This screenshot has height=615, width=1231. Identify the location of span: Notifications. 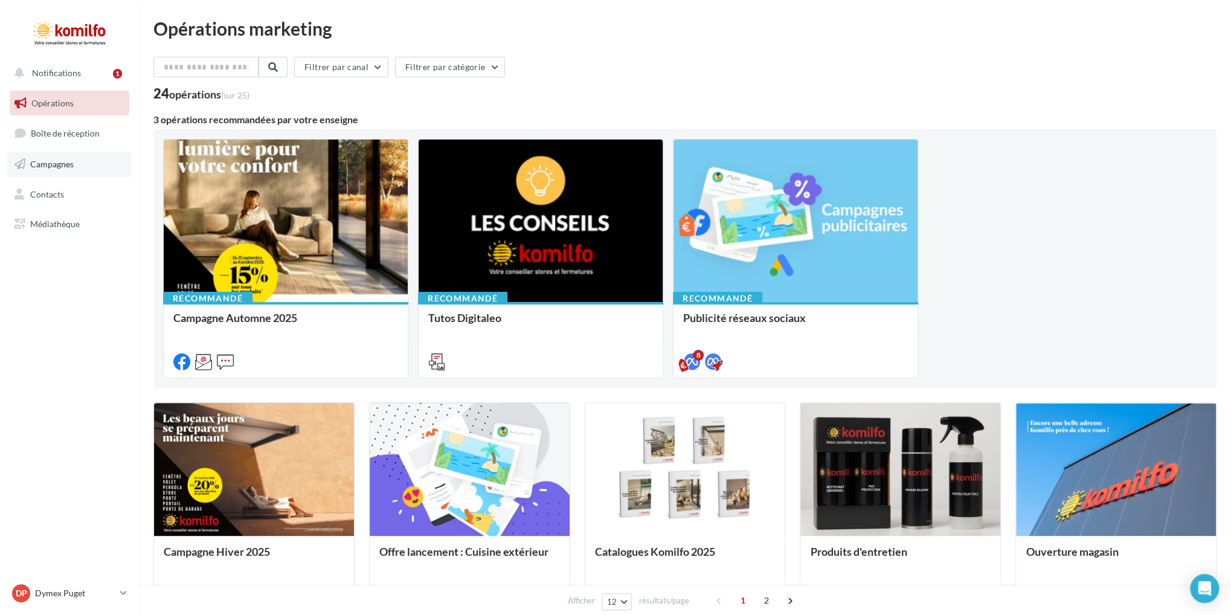
(56, 72).